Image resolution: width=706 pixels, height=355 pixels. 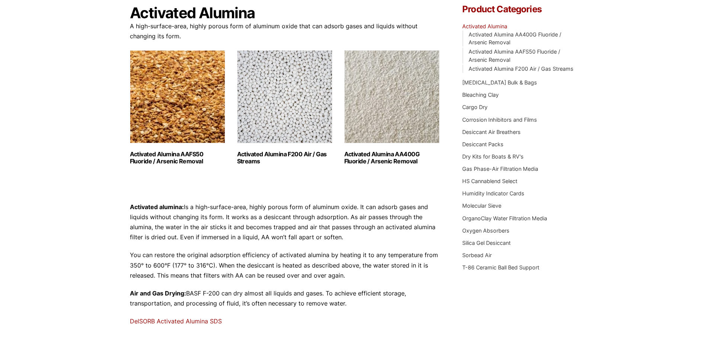 I want to click on strong: Air and Gas Drying:, so click(x=158, y=293).